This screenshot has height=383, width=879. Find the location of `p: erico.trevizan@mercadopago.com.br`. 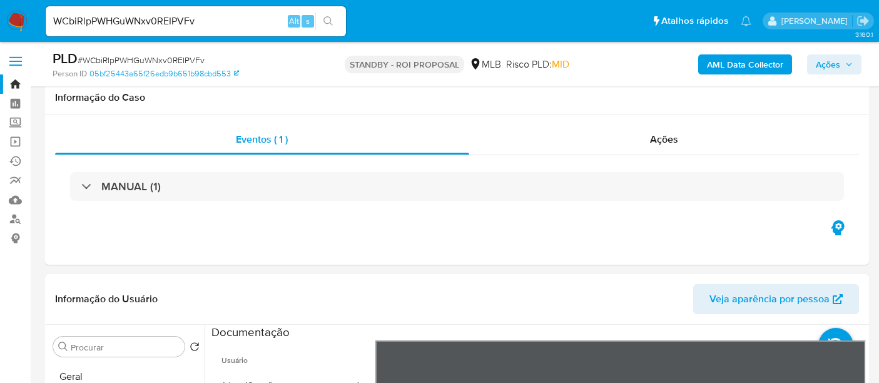

p: erico.trevizan@mercadopago.com.br is located at coordinates (816, 21).